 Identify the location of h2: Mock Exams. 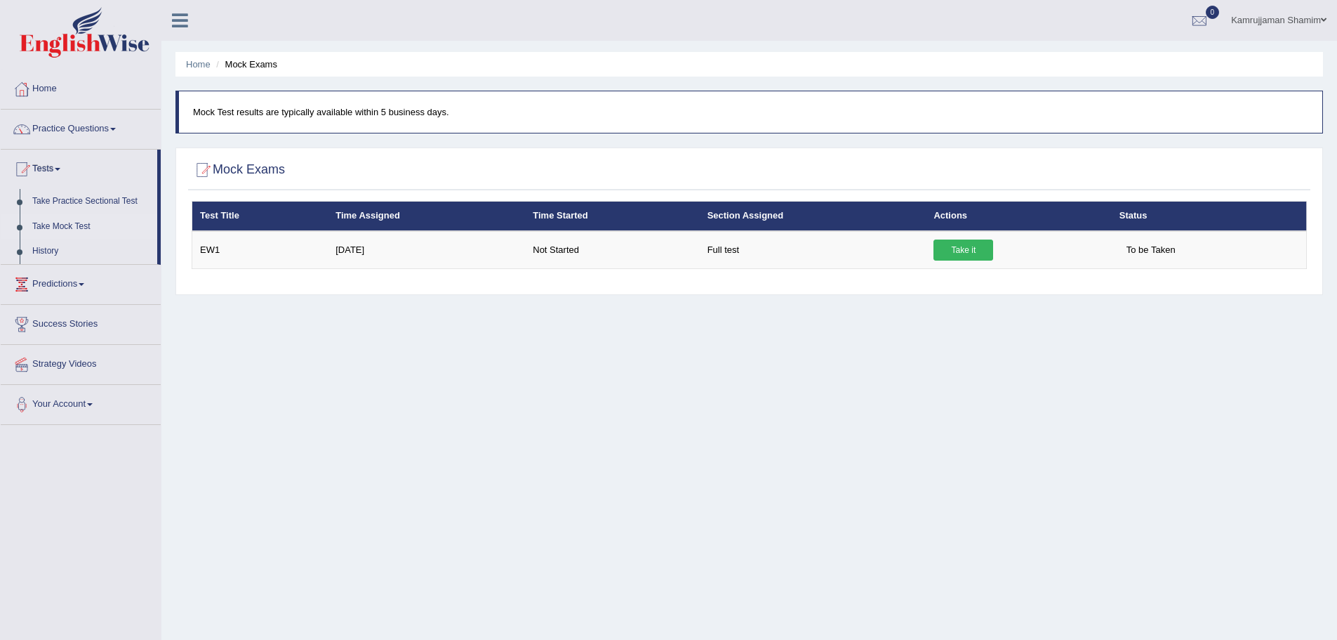
(238, 170).